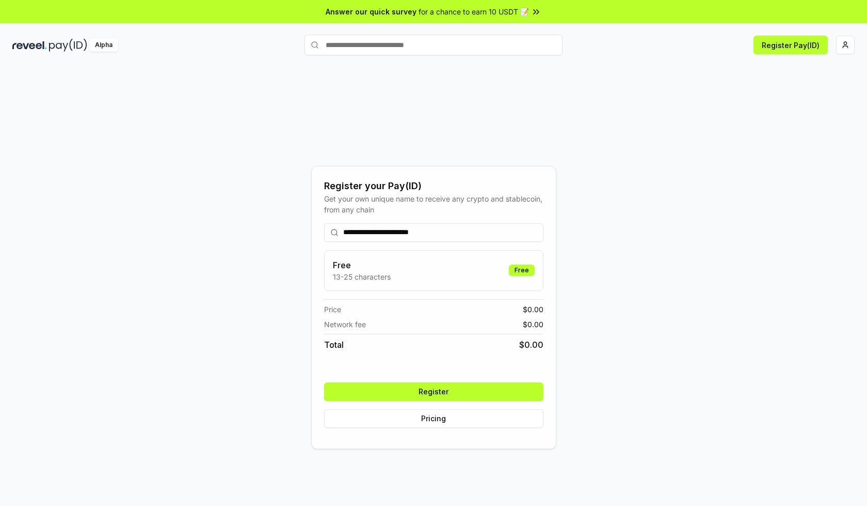 This screenshot has height=506, width=867. Describe the element at coordinates (371, 11) in the screenshot. I see `span: Answer our quick survey` at that location.